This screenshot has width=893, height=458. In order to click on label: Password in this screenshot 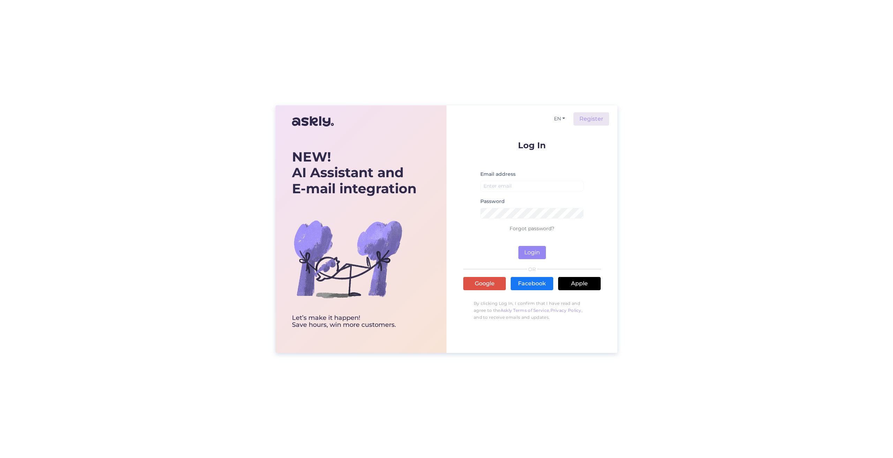, I will do `click(493, 201)`.